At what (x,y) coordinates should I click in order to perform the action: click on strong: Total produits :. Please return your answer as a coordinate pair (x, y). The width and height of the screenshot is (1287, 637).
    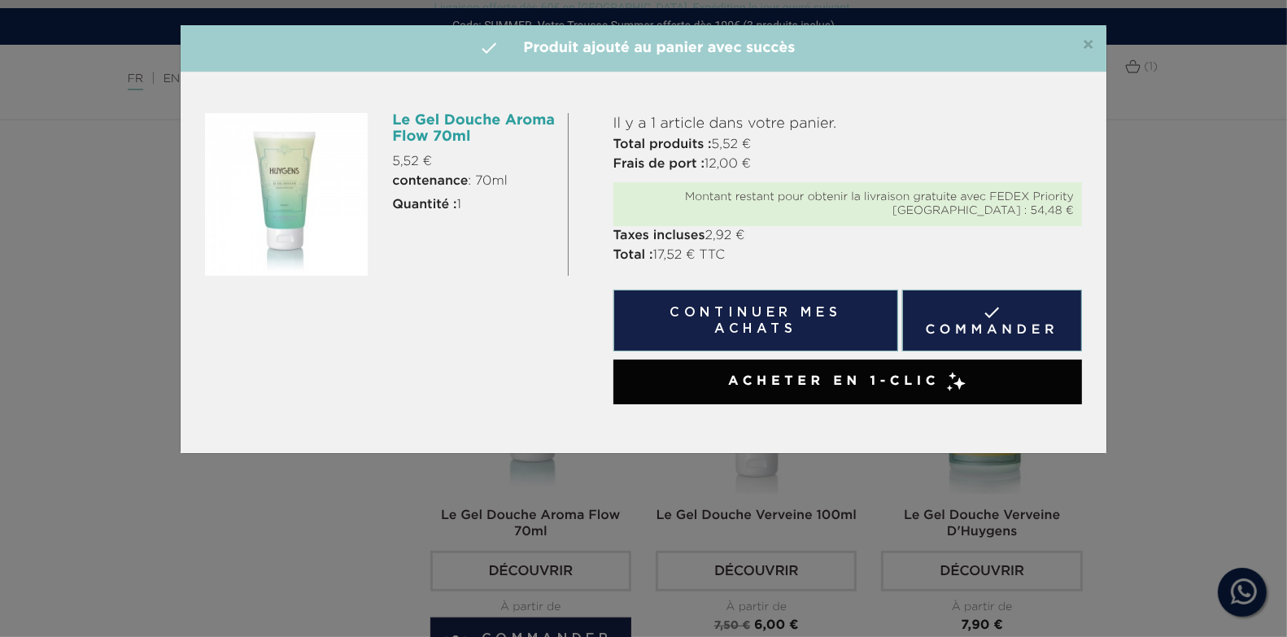
    Looking at the image, I should click on (662, 145).